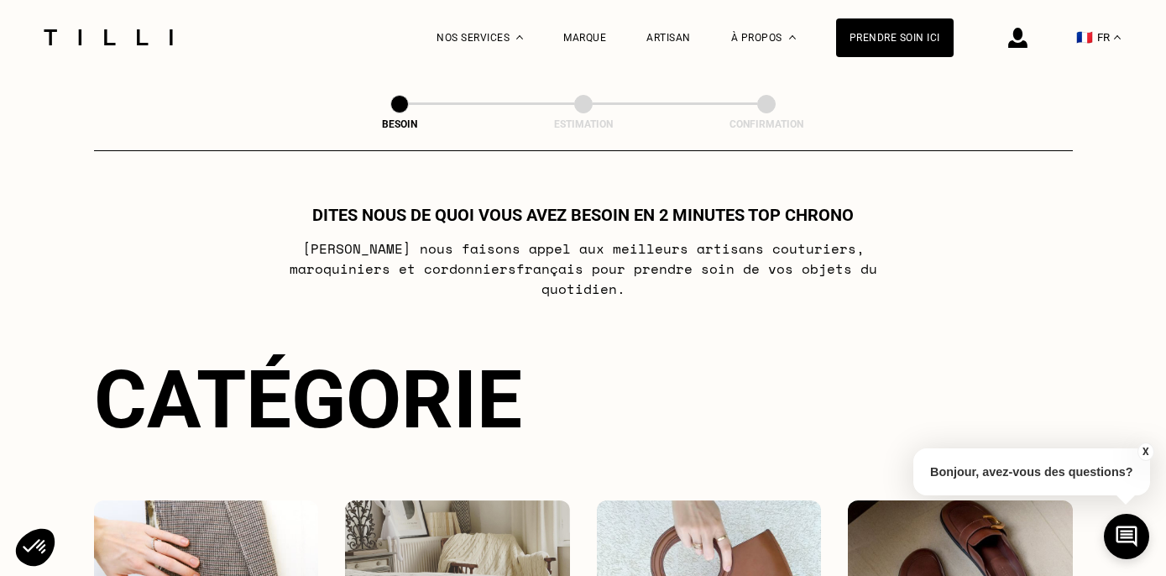  What do you see at coordinates (668, 38) in the screenshot?
I see `div: Artisan` at bounding box center [668, 38].